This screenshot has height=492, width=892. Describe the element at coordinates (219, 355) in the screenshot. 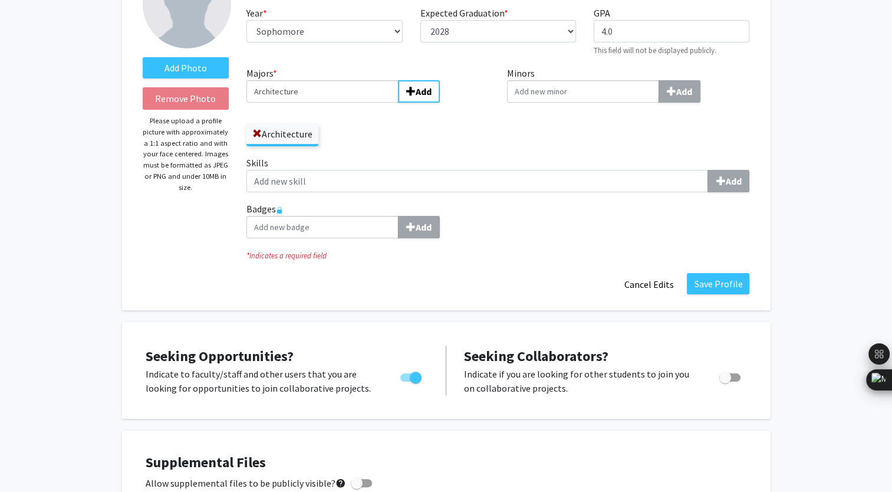

I see `span: Seeking Opportunities?` at that location.